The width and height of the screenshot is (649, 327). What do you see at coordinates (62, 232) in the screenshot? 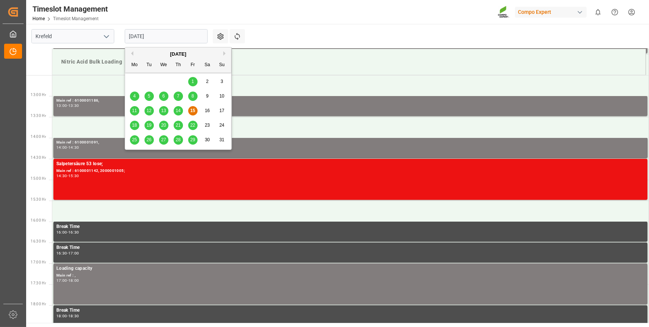
I see `div: 16:00` at bounding box center [62, 232].